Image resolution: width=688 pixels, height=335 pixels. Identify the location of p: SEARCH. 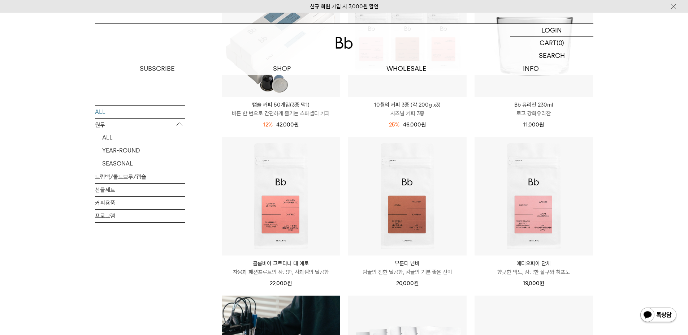
(552, 55).